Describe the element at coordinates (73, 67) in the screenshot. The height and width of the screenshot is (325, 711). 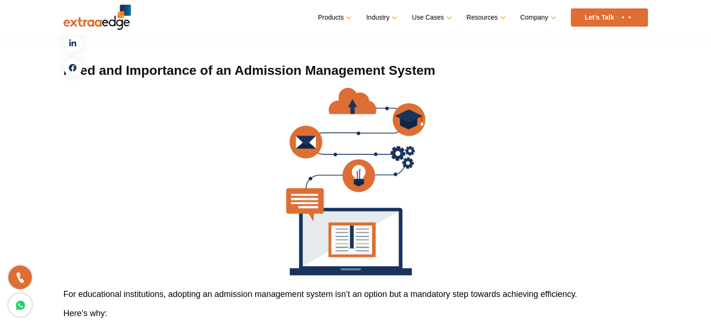
I see `a: facebook` at that location.